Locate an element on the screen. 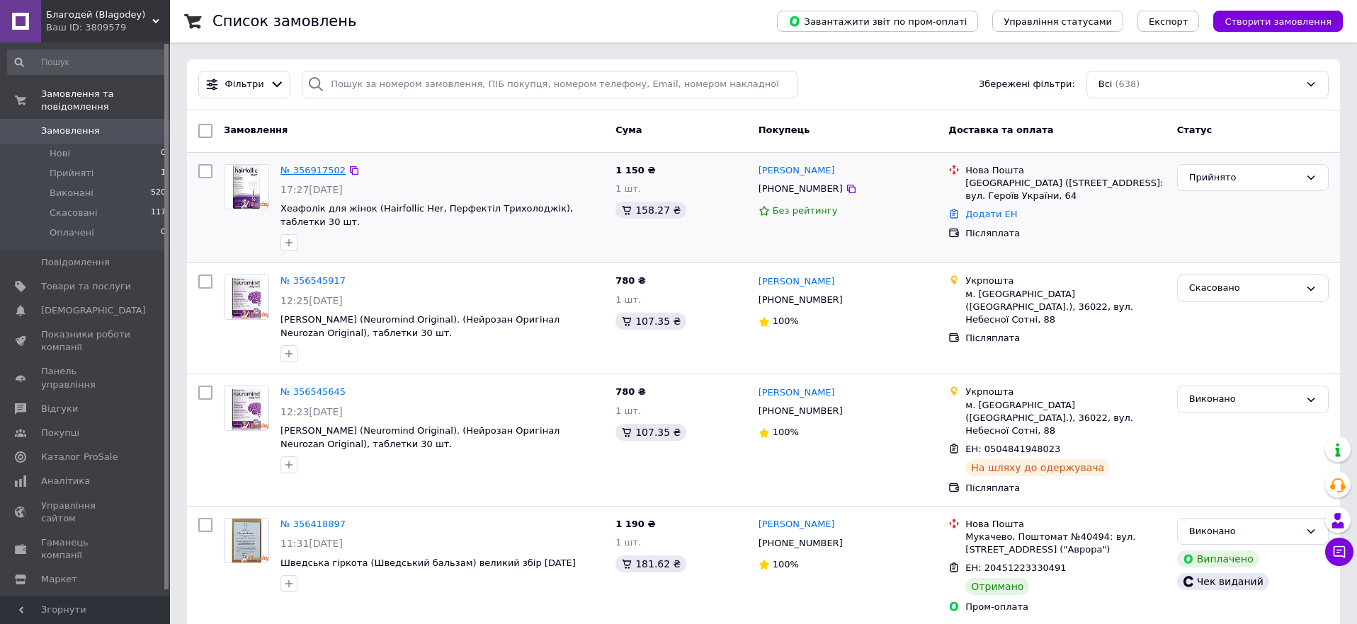  span: Маркет is located at coordinates (59, 580).